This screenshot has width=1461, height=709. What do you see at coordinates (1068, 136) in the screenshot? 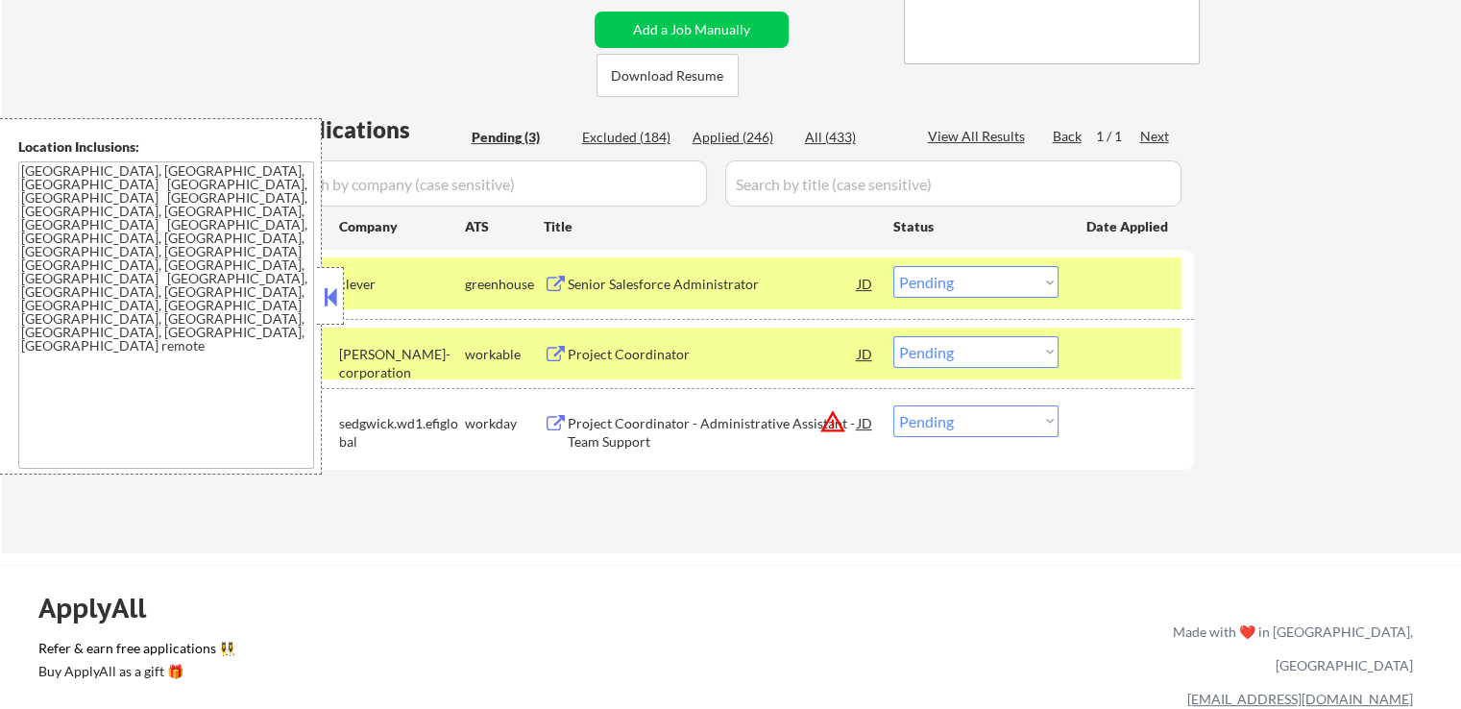
I see `div: Back` at bounding box center [1068, 136].